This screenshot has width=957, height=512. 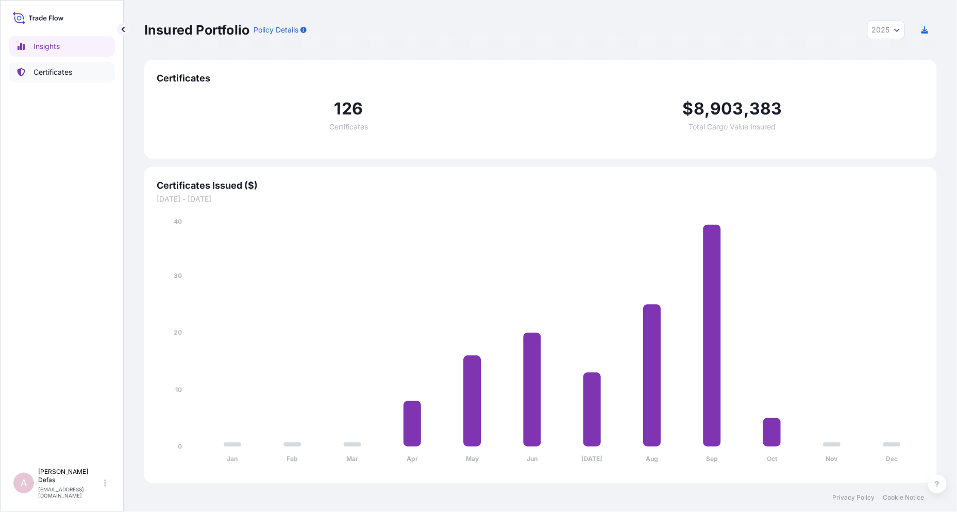 I want to click on tspan: 40, so click(x=178, y=221).